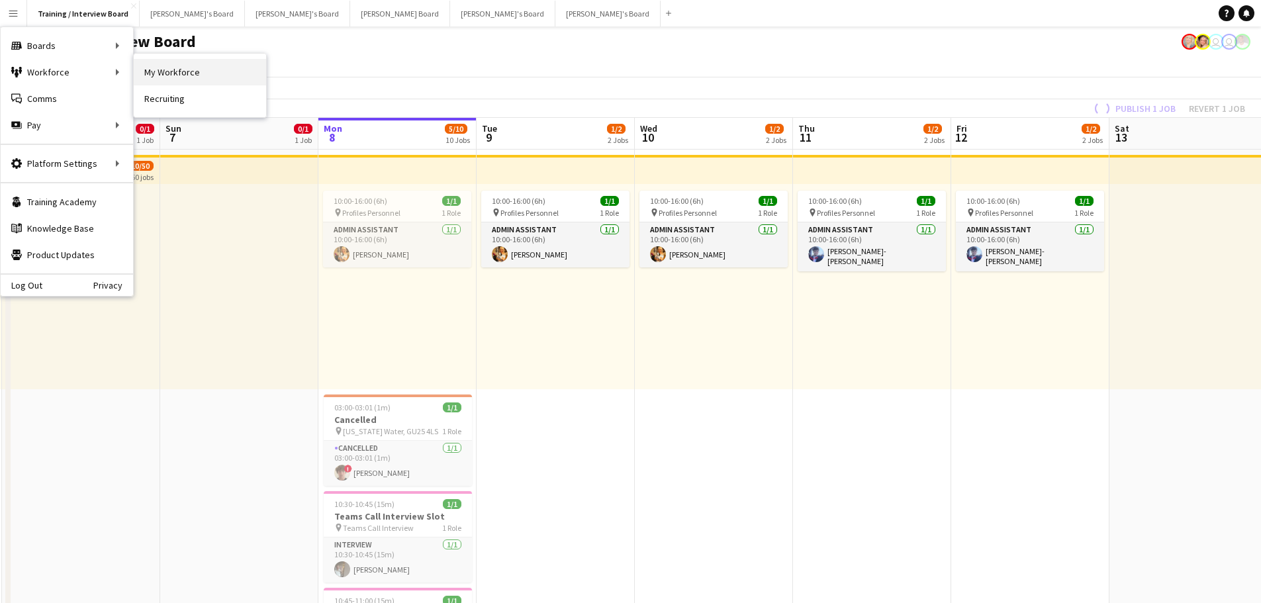  Describe the element at coordinates (398, 516) in the screenshot. I see `h3: Teams Call Interview Slot` at that location.